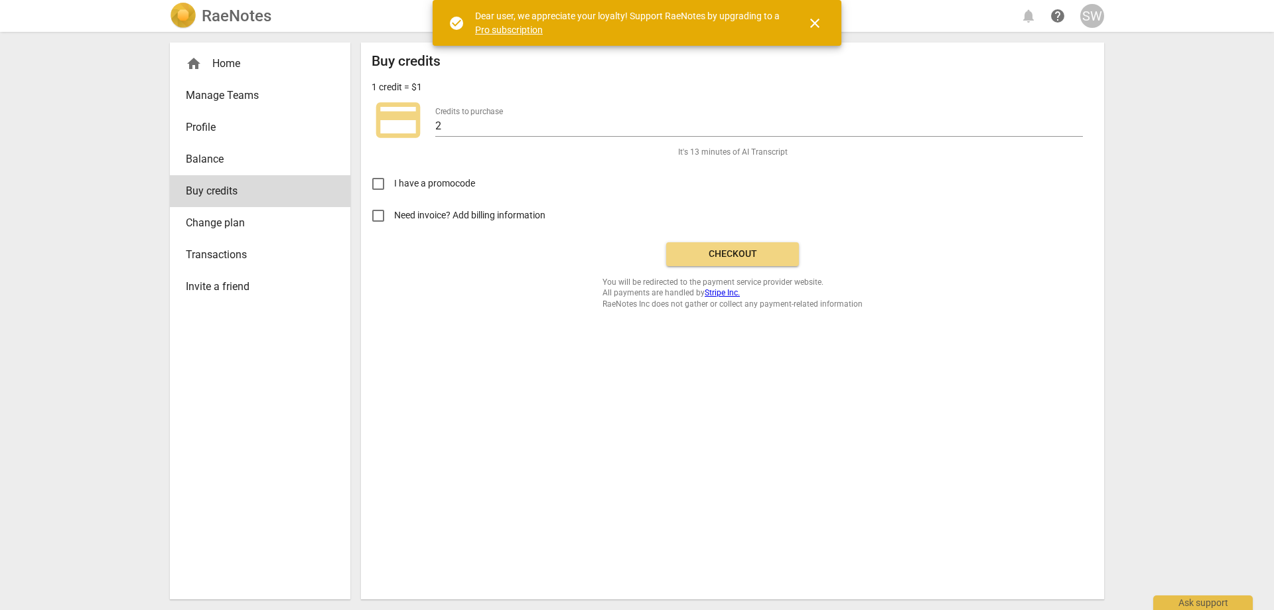 The height and width of the screenshot is (610, 1274). Describe the element at coordinates (434, 183) in the screenshot. I see `span: I have a promocode` at that location.